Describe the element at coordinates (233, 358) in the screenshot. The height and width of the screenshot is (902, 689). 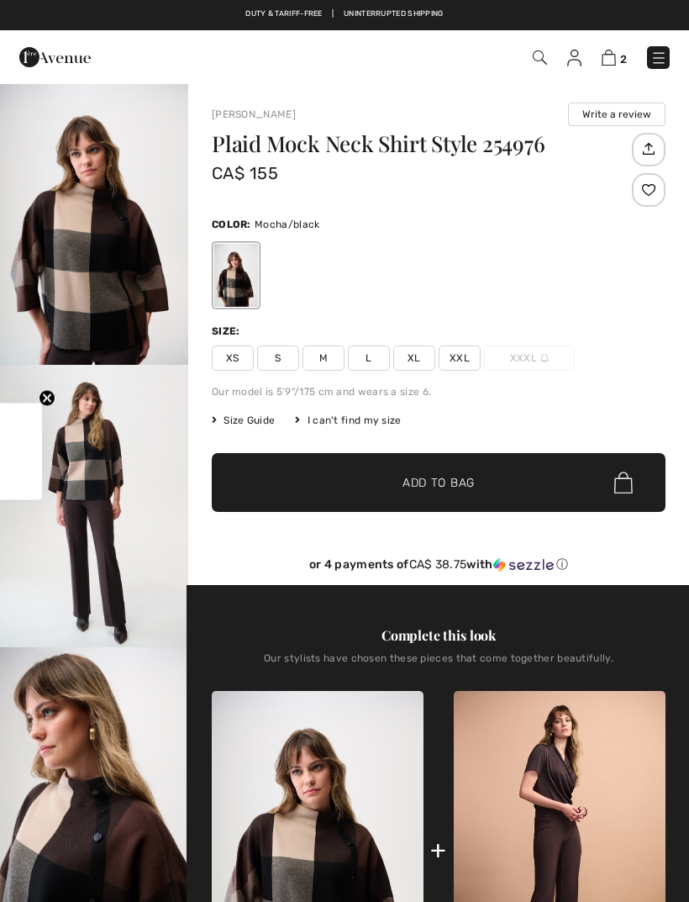
I see `span: XS` at that location.